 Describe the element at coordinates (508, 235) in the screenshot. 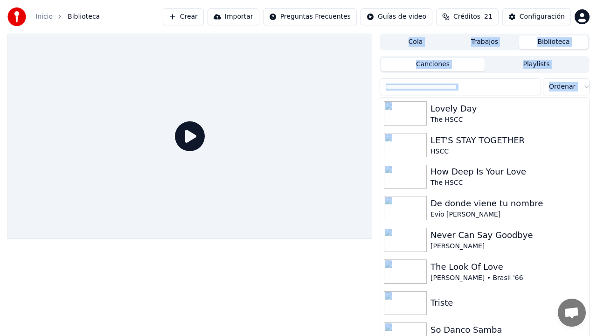

I see `div: Never Can Say Goodbye` at that location.